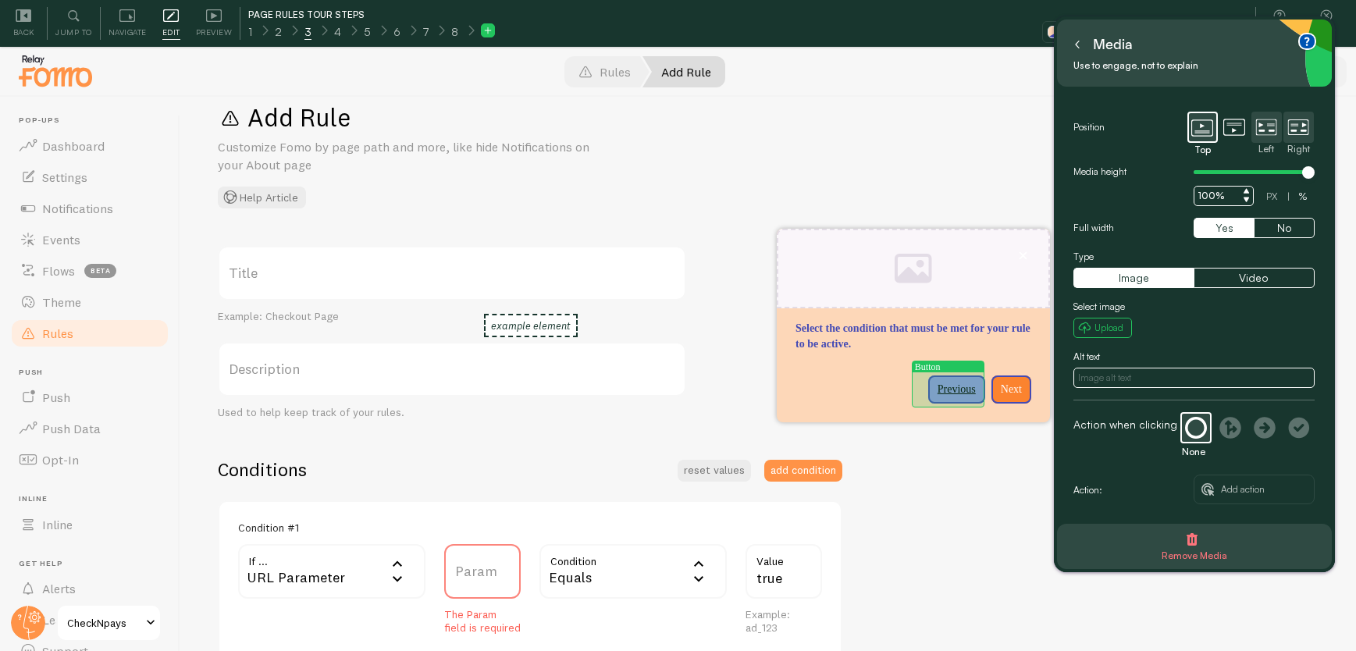 This screenshot has height=651, width=1356. What do you see at coordinates (90, 397) in the screenshot?
I see `a: Push` at bounding box center [90, 397].